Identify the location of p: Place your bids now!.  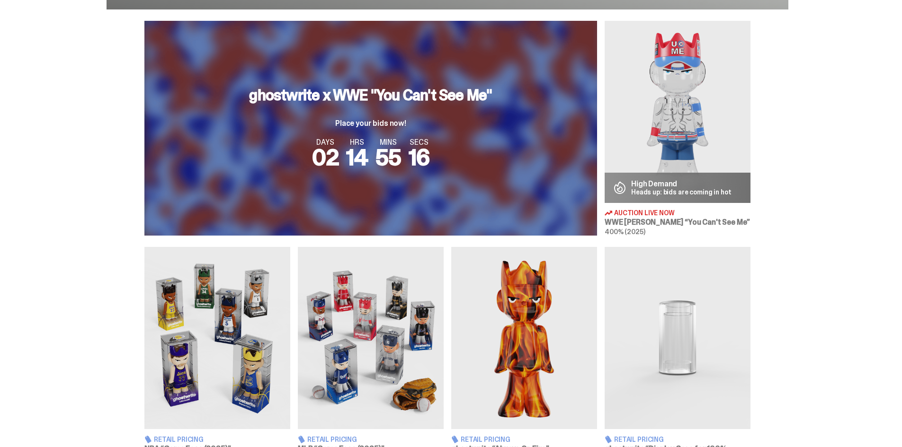
(370, 124).